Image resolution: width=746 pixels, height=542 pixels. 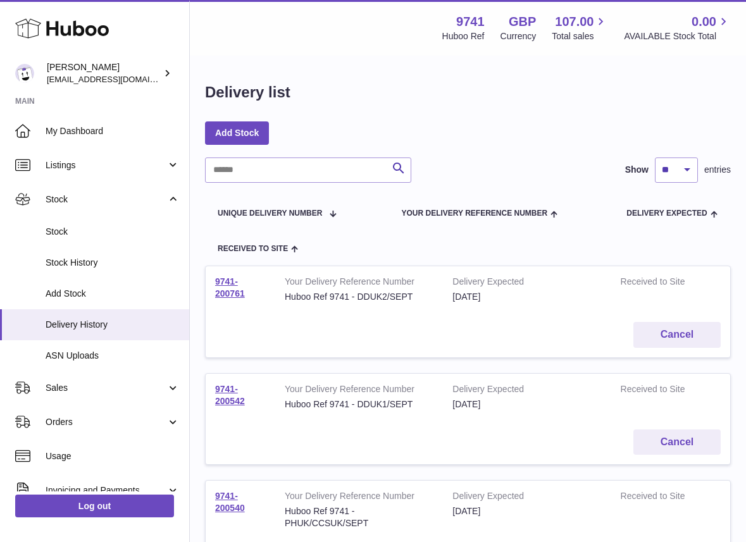 What do you see at coordinates (470, 22) in the screenshot?
I see `strong: 9741` at bounding box center [470, 22].